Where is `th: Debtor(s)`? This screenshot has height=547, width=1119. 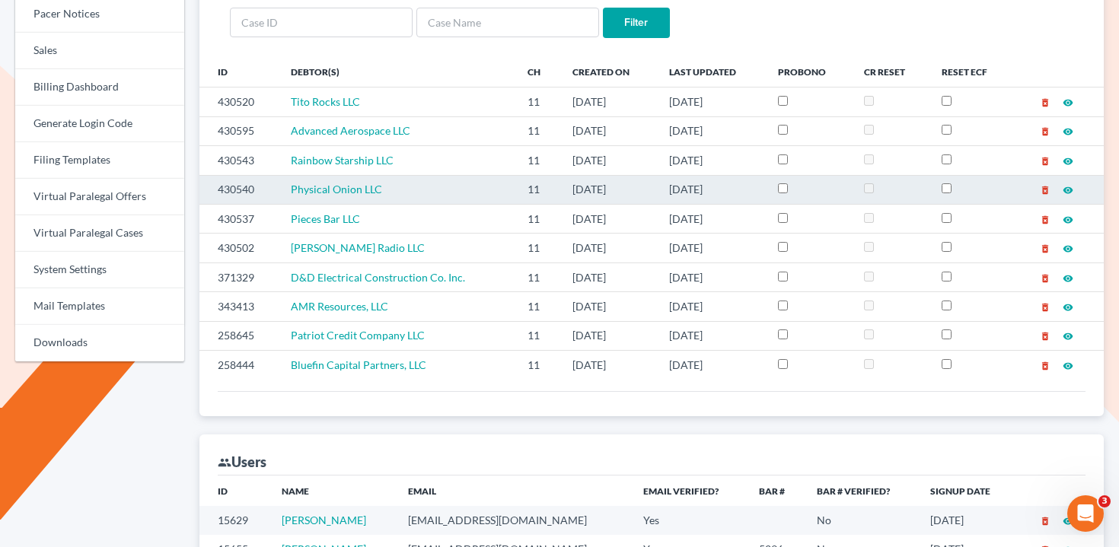 th: Debtor(s) is located at coordinates (397, 72).